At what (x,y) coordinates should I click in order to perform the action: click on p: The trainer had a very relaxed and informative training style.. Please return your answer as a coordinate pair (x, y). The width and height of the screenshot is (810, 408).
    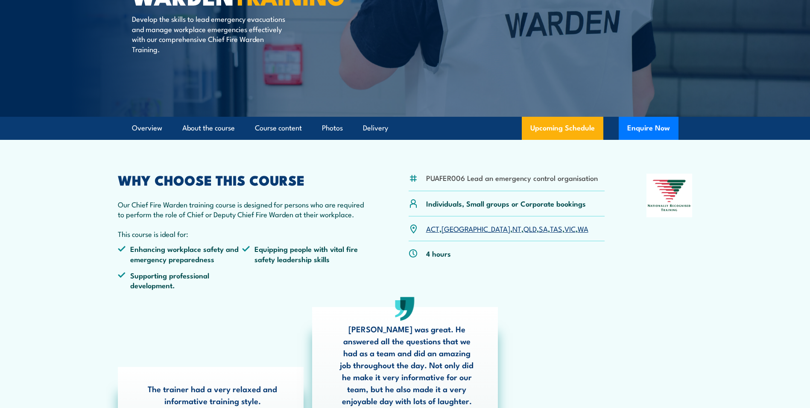
    Looking at the image, I should click on (213, 394).